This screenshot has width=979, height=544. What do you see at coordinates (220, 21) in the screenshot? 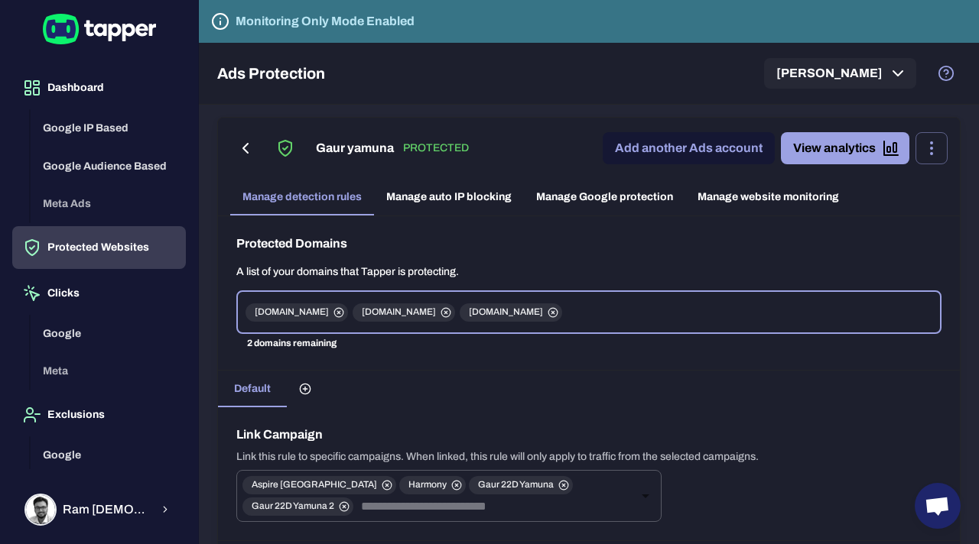
I see `svg: Tapper is not blocking any fraudulent activity for this domain` at bounding box center [220, 21].